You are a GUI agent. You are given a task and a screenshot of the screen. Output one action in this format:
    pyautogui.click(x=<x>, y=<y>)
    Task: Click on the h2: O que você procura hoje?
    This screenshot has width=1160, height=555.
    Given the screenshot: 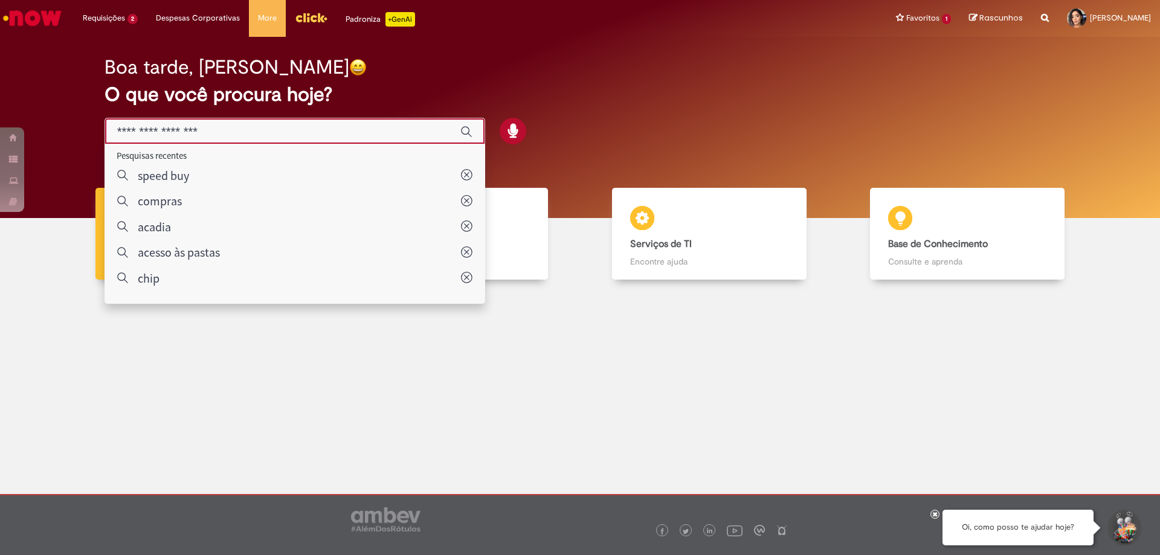 What is the action you would take?
    pyautogui.click(x=580, y=94)
    